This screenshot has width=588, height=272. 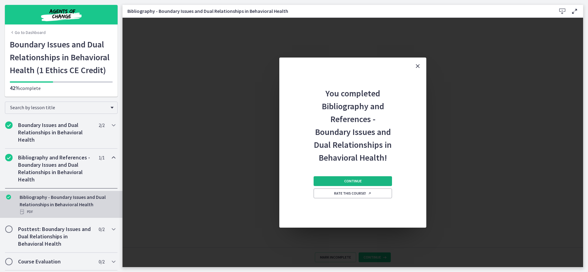 What do you see at coordinates (55, 169) in the screenshot?
I see `h2: Bibliography and References - Boundary Issues and Dual Relationships in Behavioral Health` at bounding box center [55, 169].